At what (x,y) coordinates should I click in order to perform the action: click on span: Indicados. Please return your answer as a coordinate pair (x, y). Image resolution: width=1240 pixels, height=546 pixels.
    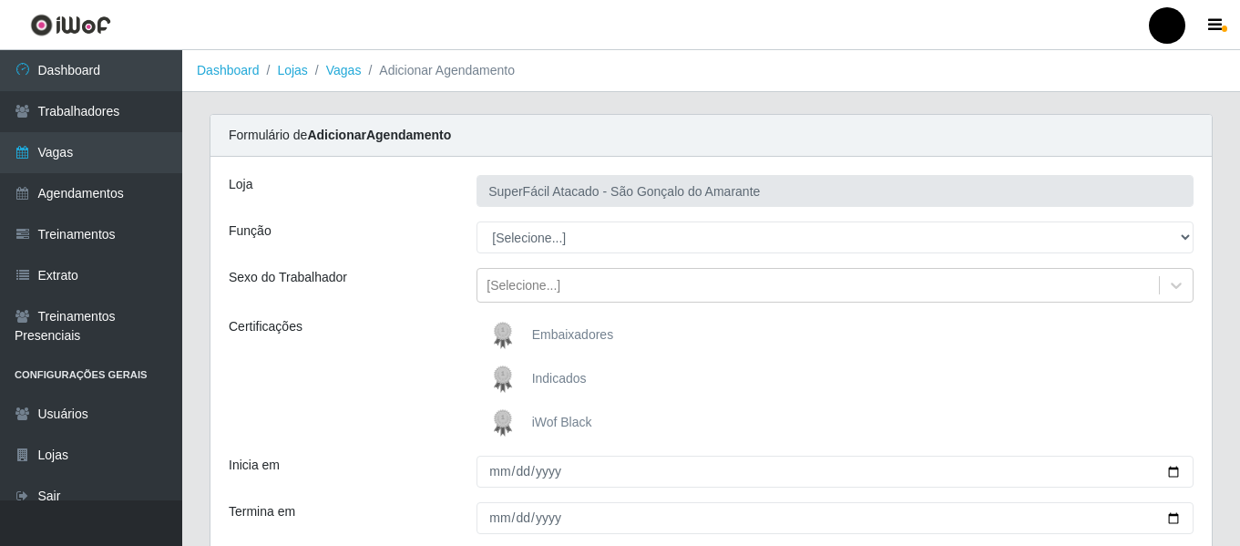
    Looking at the image, I should click on (560, 378).